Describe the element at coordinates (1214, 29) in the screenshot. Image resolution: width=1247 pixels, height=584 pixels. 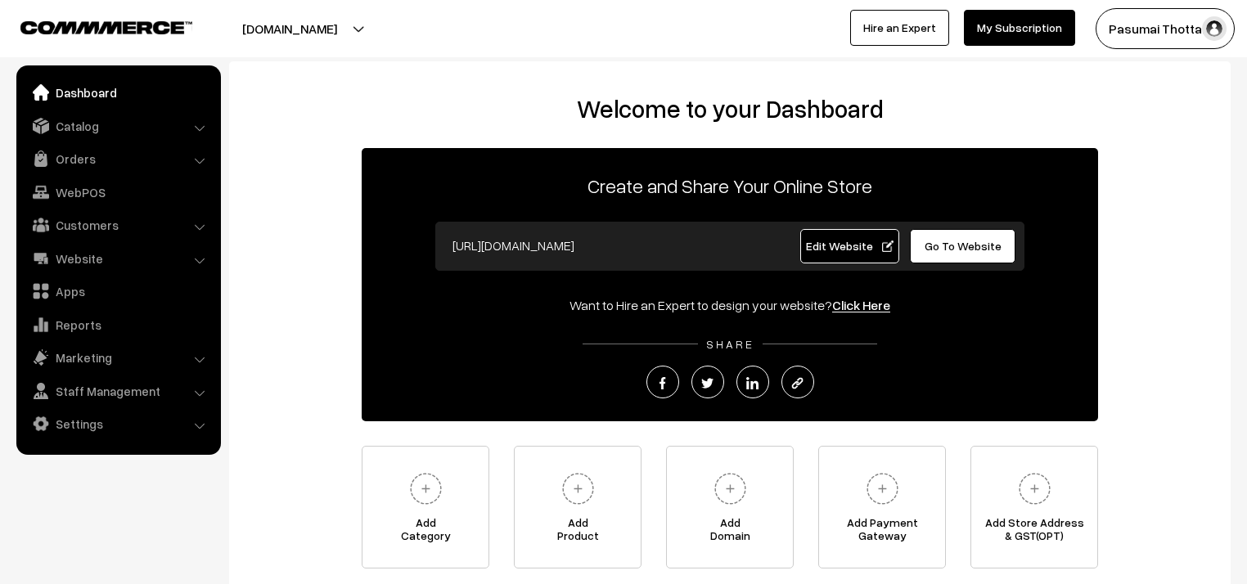
I see `img: user` at that location.